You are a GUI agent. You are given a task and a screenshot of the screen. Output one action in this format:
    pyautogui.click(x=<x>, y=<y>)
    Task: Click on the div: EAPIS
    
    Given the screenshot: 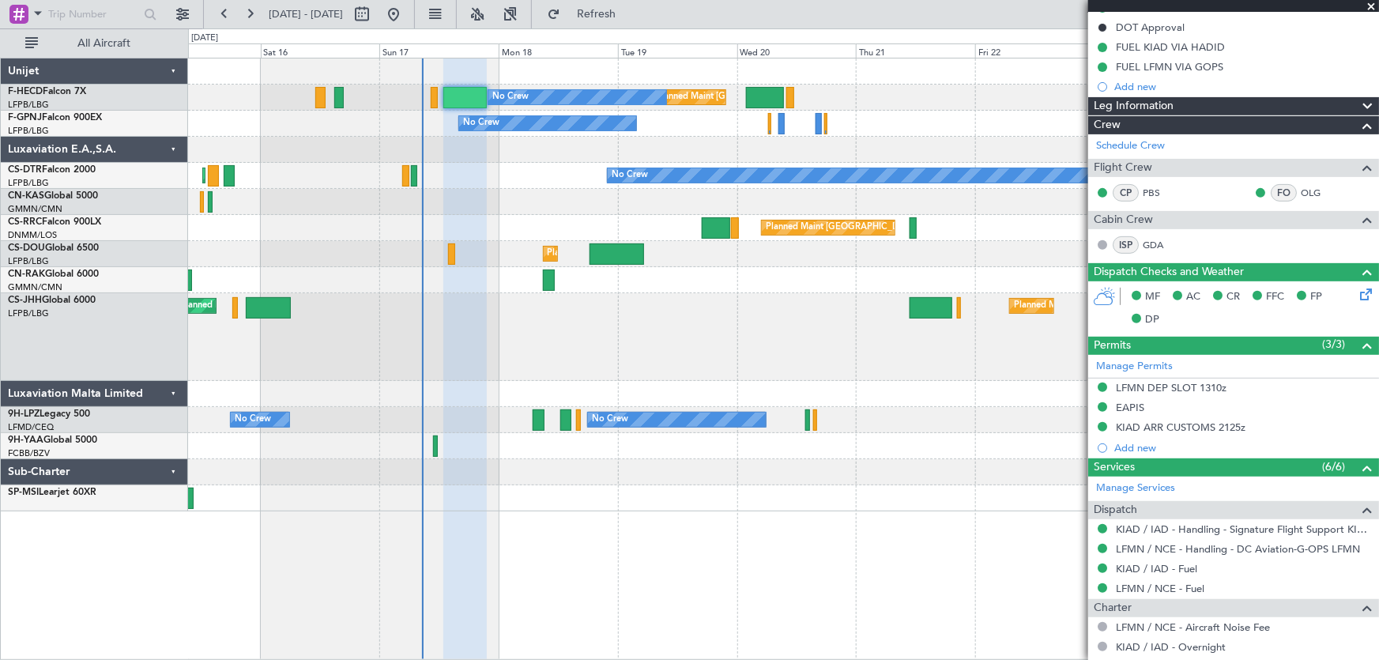 What is the action you would take?
    pyautogui.click(x=1130, y=407)
    